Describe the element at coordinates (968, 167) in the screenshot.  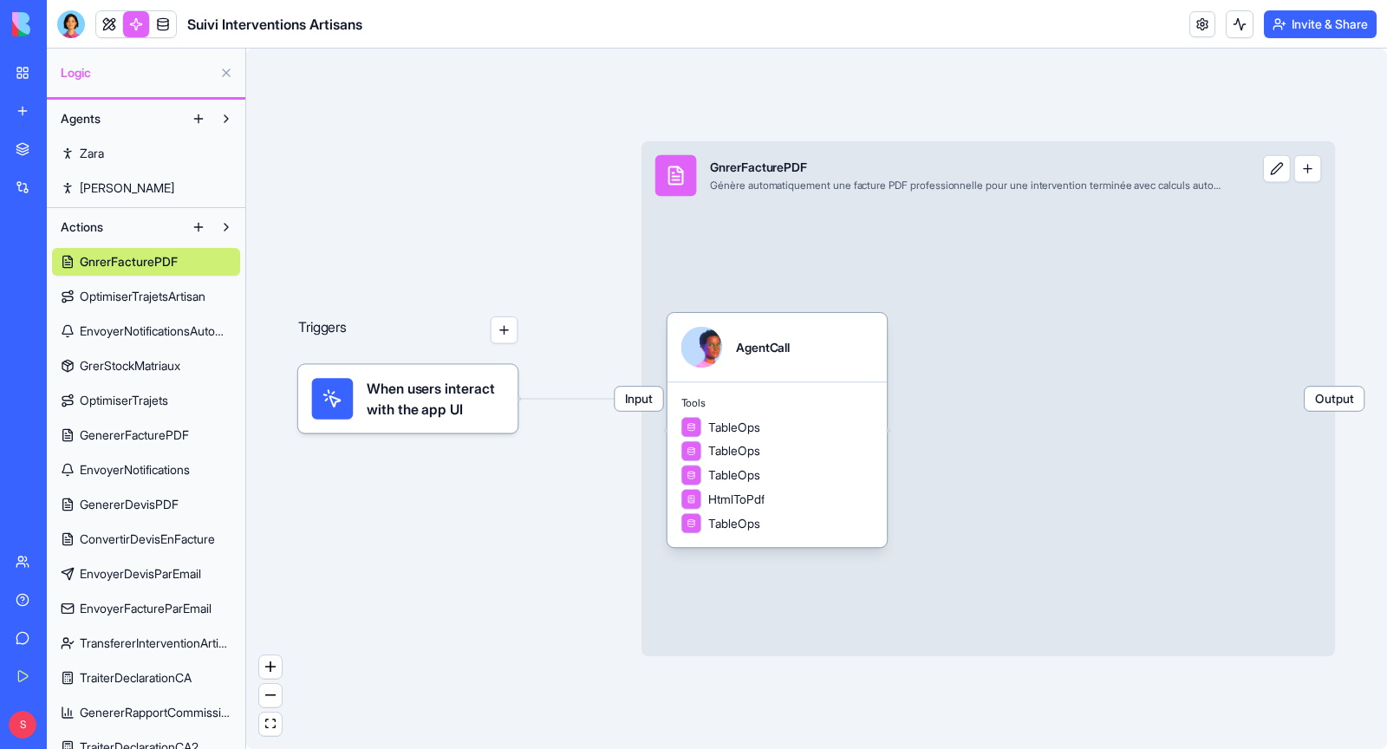
I see `div: GnrerFacturePDF` at that location.